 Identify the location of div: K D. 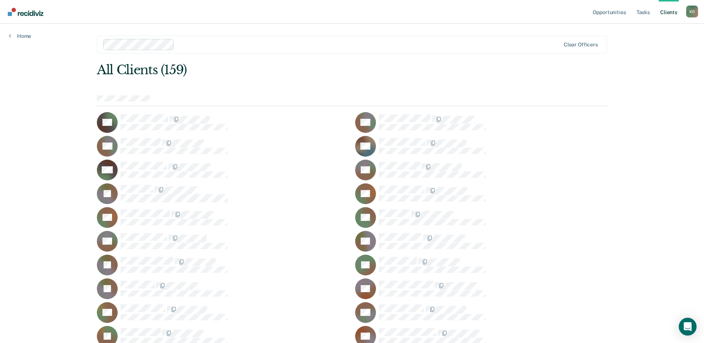
(692, 11).